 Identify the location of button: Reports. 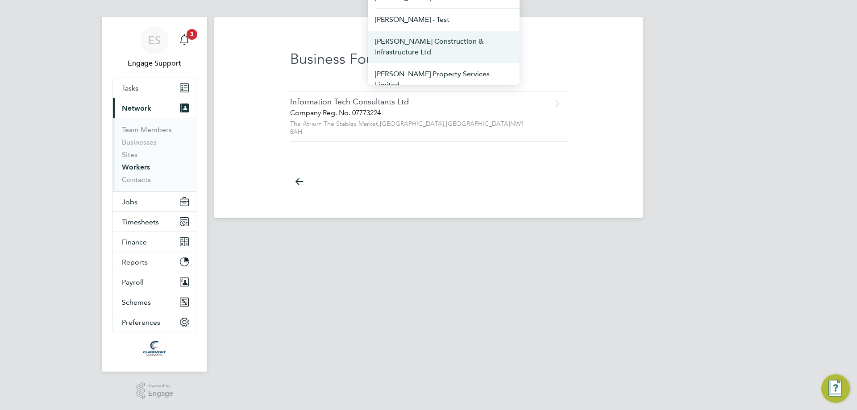
(154, 262).